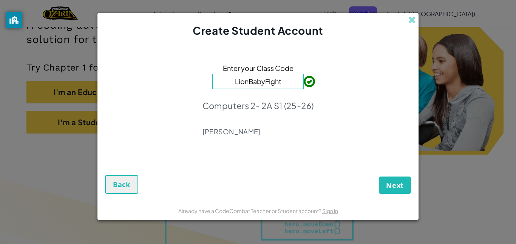  Describe the element at coordinates (250, 211) in the screenshot. I see `span: Already have a CodeCombat Teacher or Student account?` at that location.